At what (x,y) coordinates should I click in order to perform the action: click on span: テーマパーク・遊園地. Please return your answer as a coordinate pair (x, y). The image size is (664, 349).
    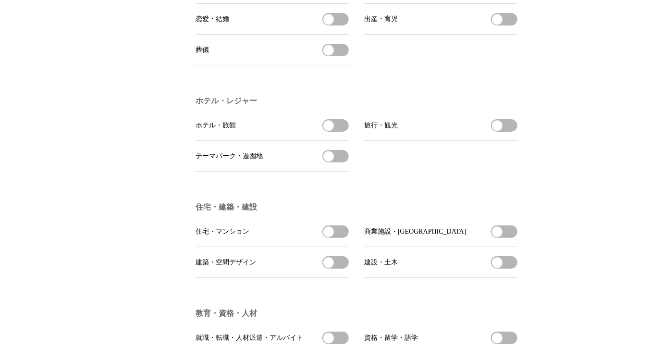
    Looking at the image, I should click on (229, 156).